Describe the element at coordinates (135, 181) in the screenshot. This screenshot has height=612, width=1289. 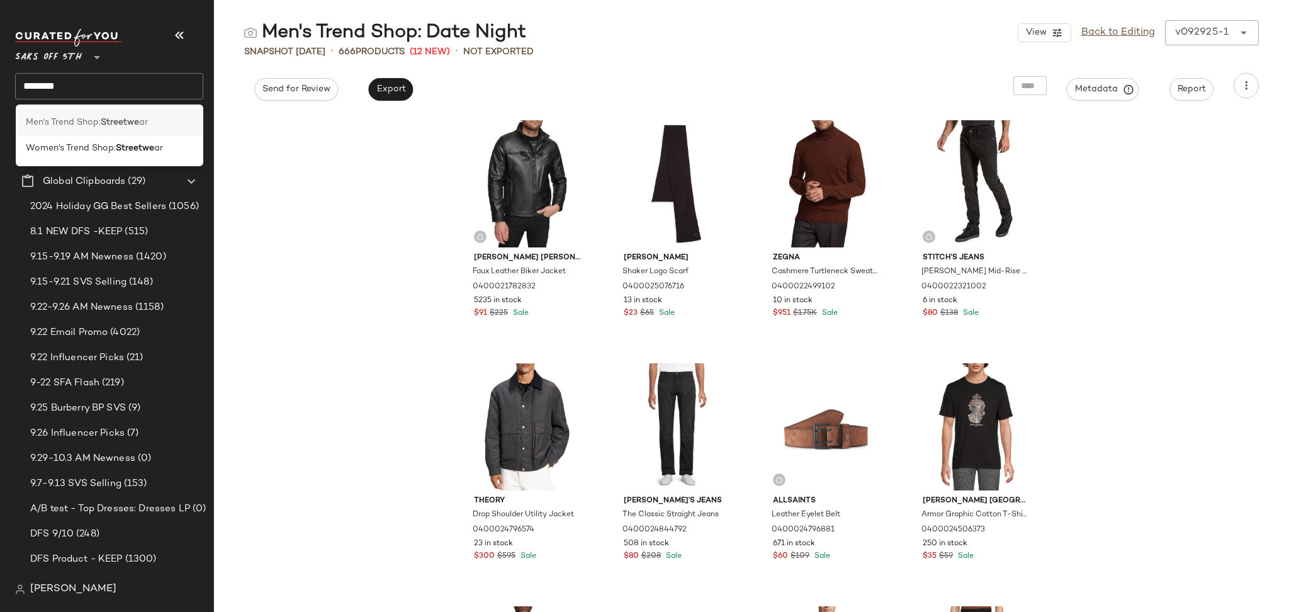
I see `span: (29)` at that location.